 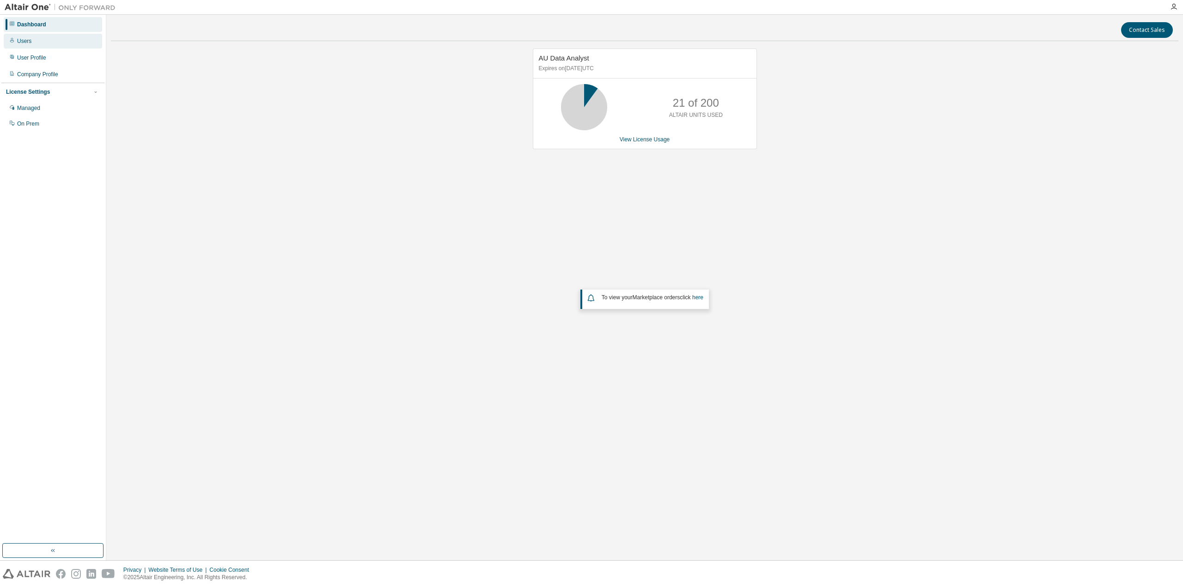 What do you see at coordinates (28, 92) in the screenshot?
I see `div: License Settings` at bounding box center [28, 92].